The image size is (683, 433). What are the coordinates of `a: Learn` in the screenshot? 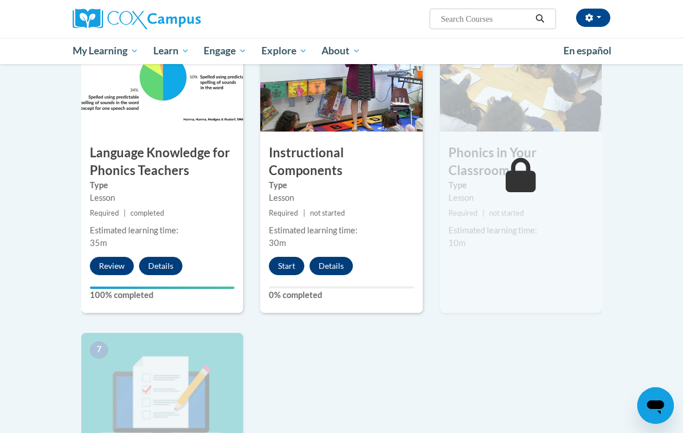 It's located at (171, 51).